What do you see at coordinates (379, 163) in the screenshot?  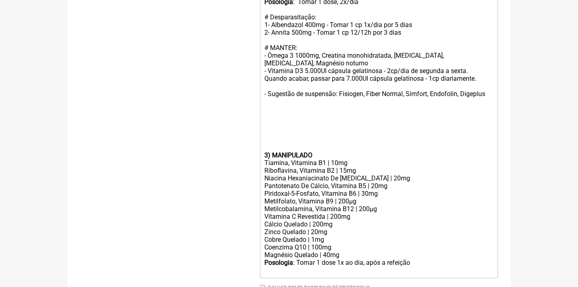 I see `div: Tiamina, Vitamina B1 | 10mg` at bounding box center [379, 163].